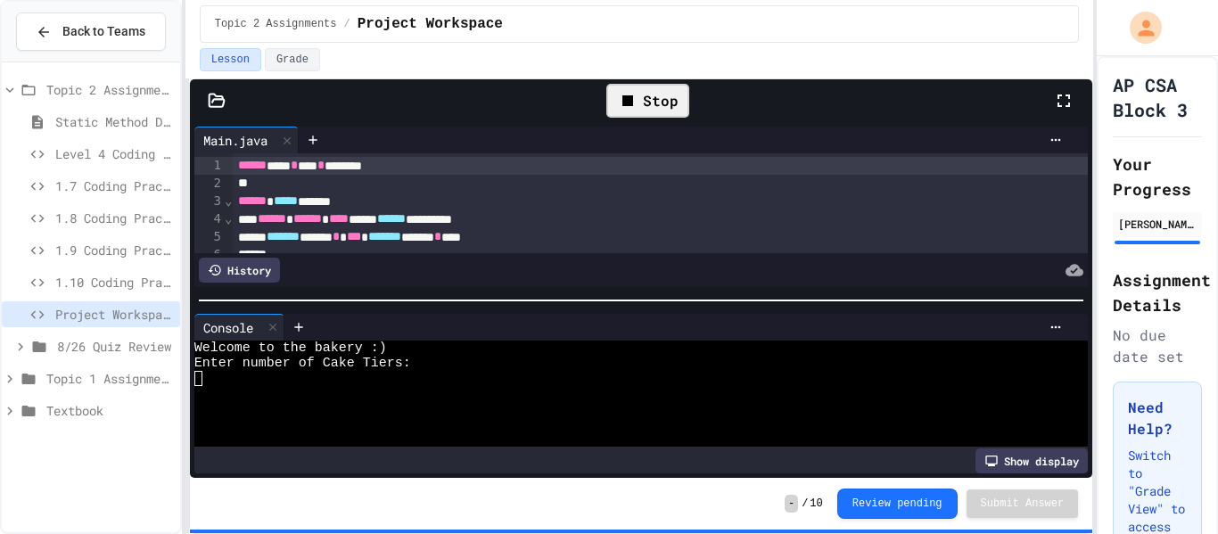 This screenshot has height=534, width=1218. I want to click on button: Grade, so click(292, 60).